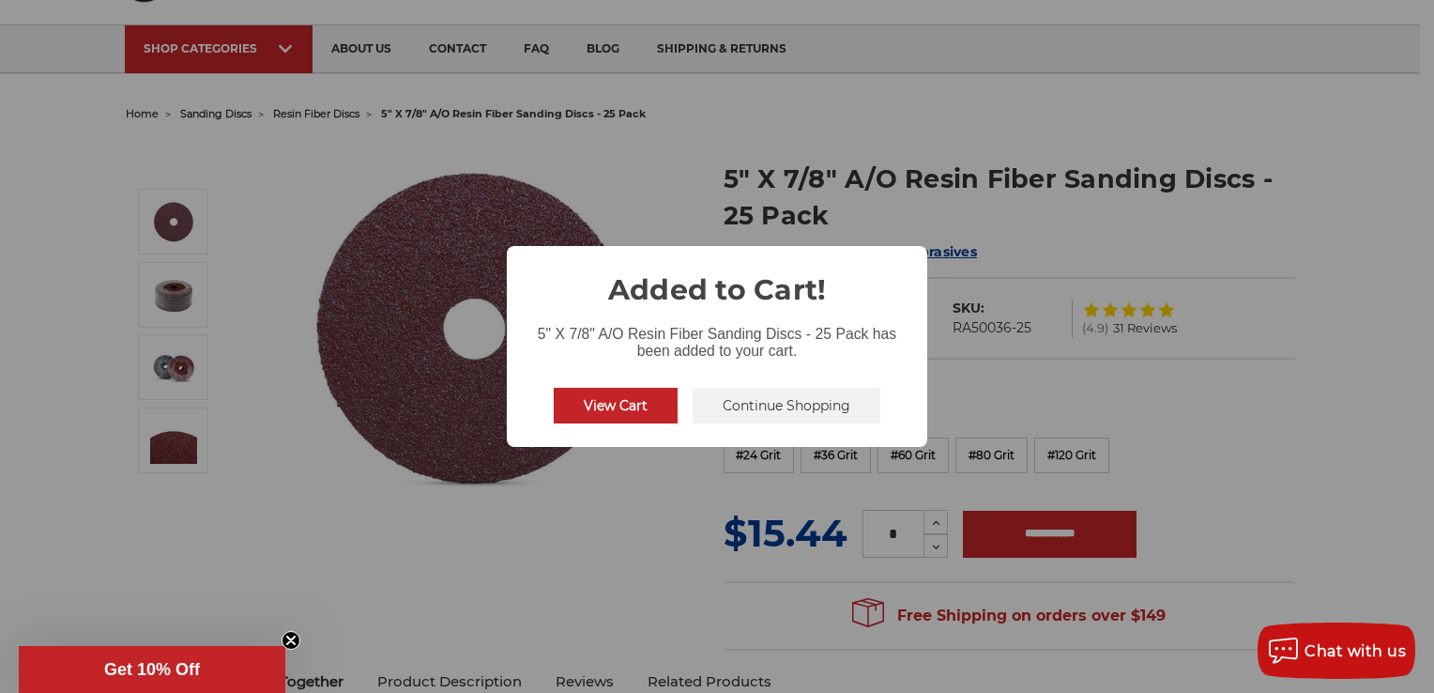 The image size is (1434, 693). I want to click on span: Chat with us, so click(1355, 650).